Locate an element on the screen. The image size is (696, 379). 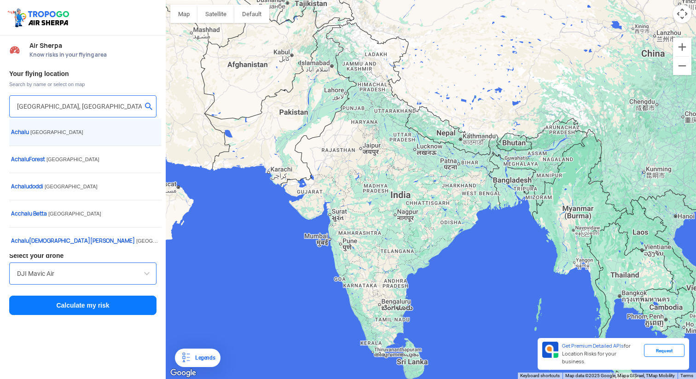
span: Search by name or select on map is located at coordinates (83, 84).